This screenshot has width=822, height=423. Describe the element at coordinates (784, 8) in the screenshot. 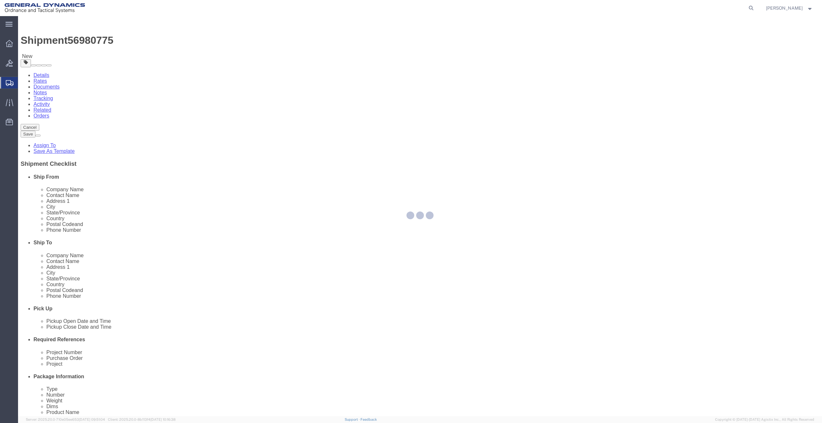

I see `span: Mariano Maldonado` at that location.